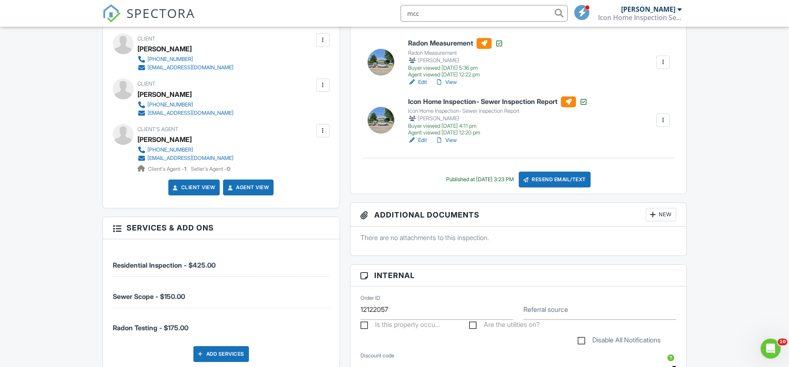 This screenshot has height=367, width=789. What do you see at coordinates (498, 102) in the screenshot?
I see `h6: Icon Home Inspection- Sewer Inspection Report` at bounding box center [498, 102].